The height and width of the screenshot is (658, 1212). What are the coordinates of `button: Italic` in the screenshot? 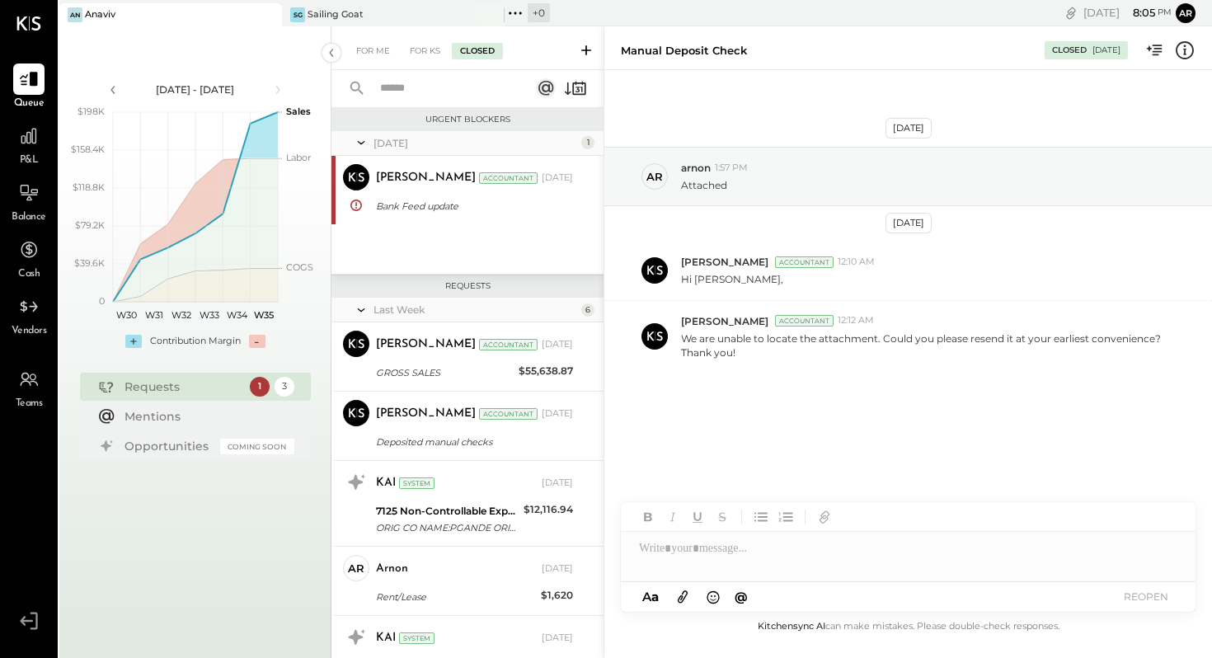 It's located at (673, 517).